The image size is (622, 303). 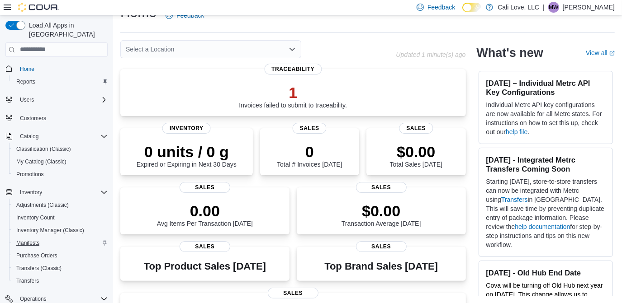 What do you see at coordinates (293, 96) in the screenshot?
I see `div: Invoices failed to submit to traceability.` at bounding box center [293, 96].